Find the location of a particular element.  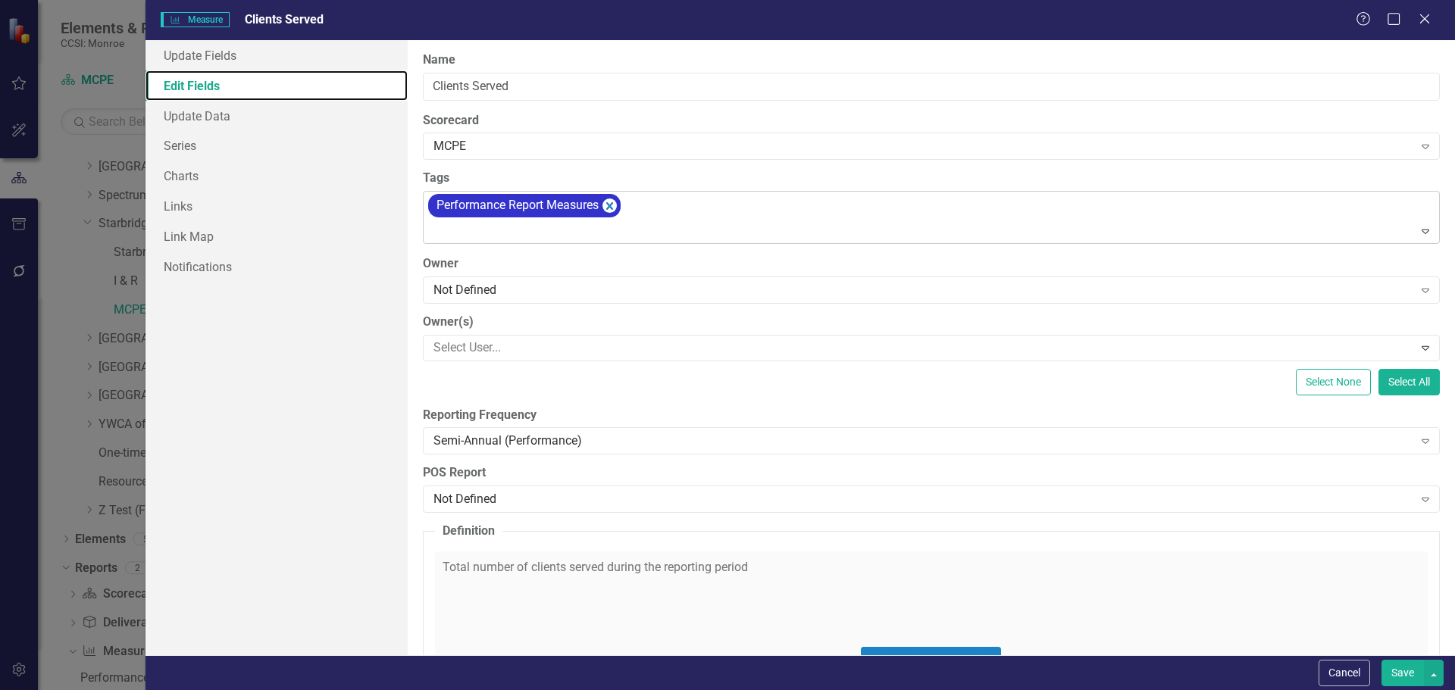

div: MCPE is located at coordinates (923, 146).